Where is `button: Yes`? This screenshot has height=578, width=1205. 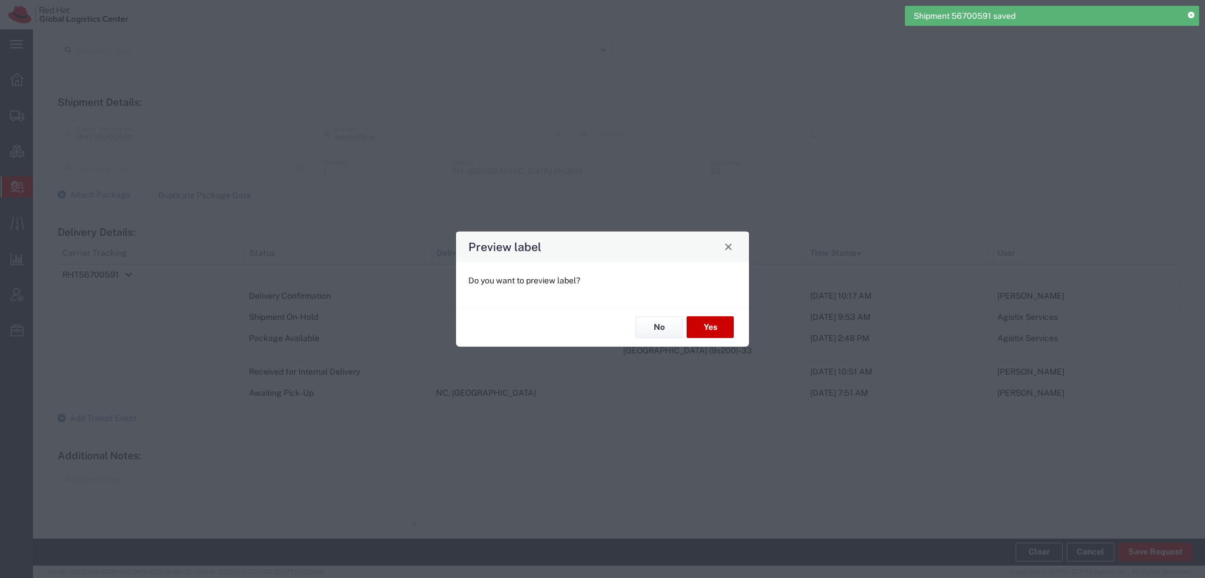
button: Yes is located at coordinates (710, 327).